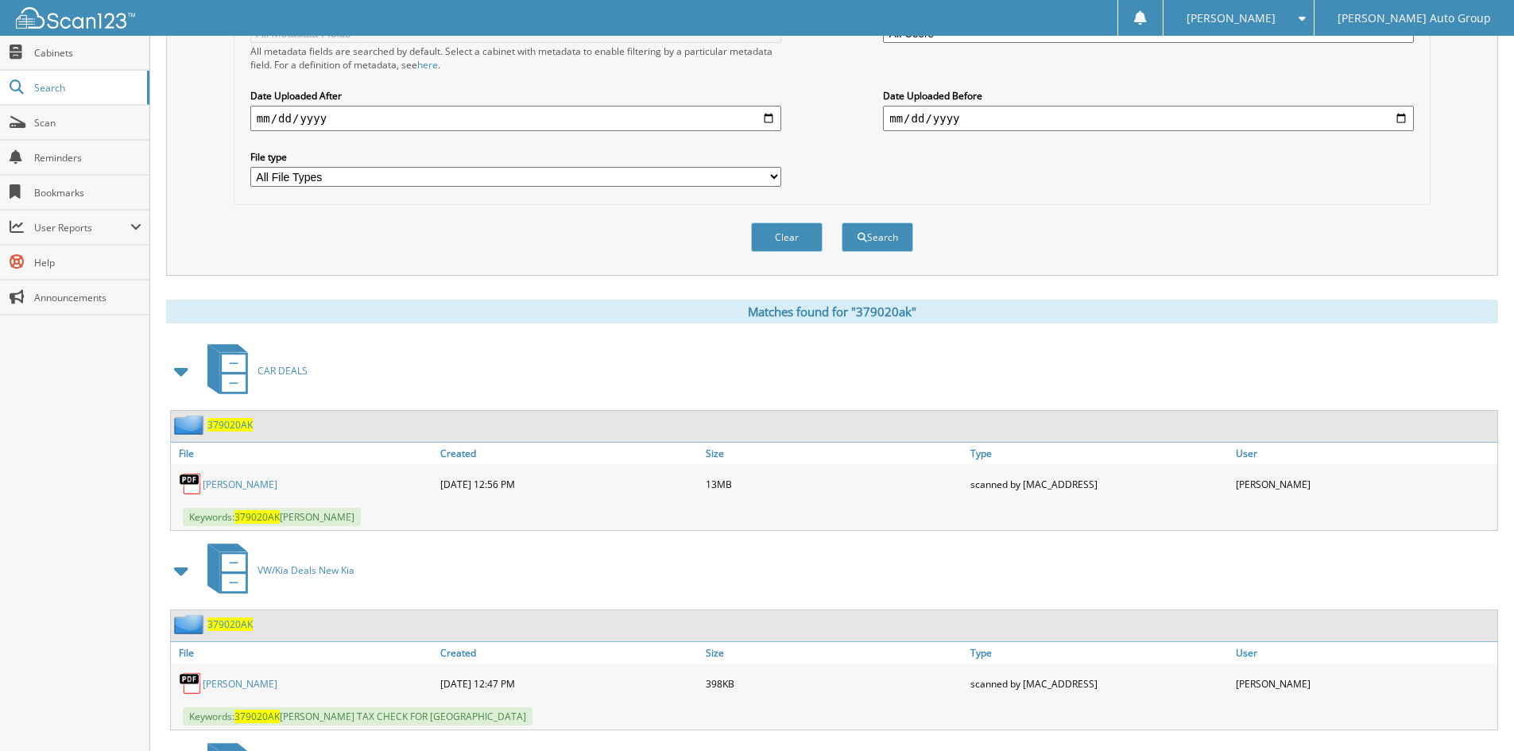  Describe the element at coordinates (282, 370) in the screenshot. I see `span: CAR DEALS` at that location.